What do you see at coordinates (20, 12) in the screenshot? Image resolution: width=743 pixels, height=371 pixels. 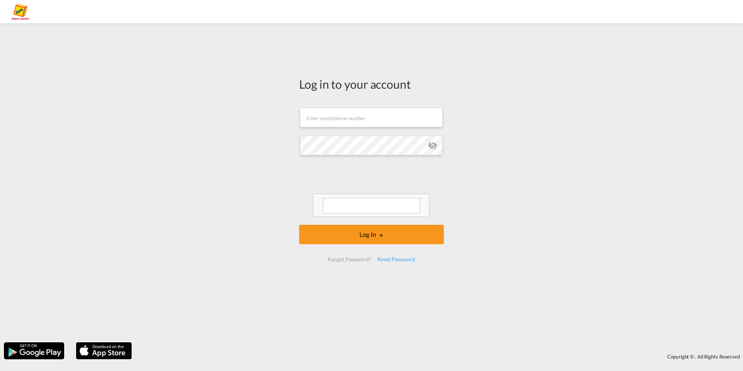 I see `img: a2a4a140666c11eeab5485e577415959.png` at bounding box center [20, 12].